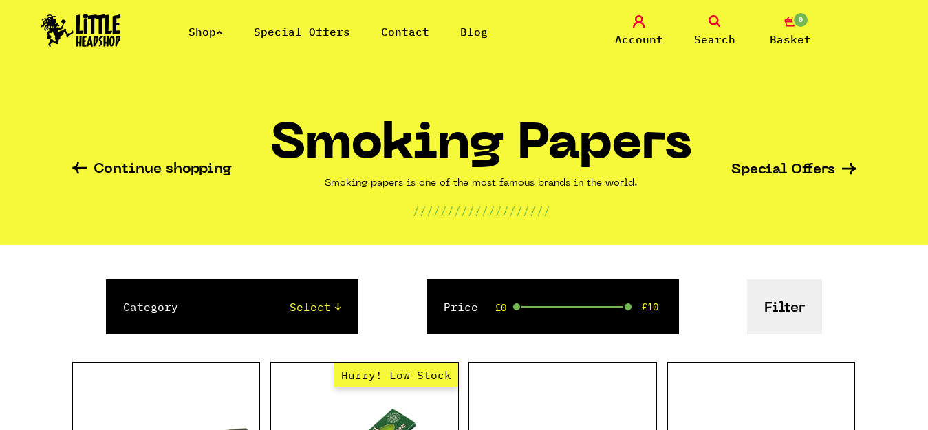  I want to click on span: Account, so click(639, 39).